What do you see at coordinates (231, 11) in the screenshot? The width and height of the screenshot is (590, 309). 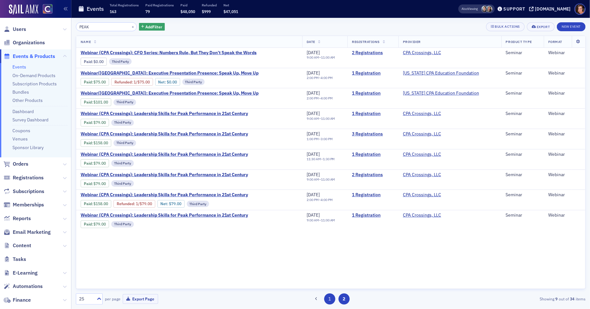 I see `span: $47,051` at bounding box center [231, 11].